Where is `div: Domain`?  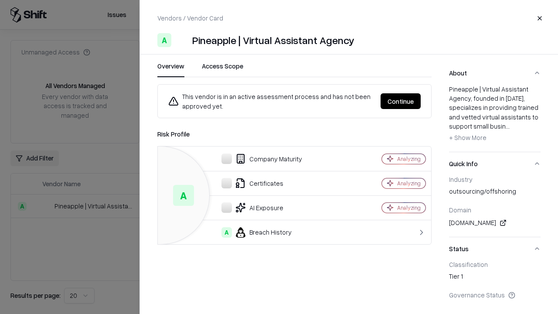 div: Domain is located at coordinates (495, 210).